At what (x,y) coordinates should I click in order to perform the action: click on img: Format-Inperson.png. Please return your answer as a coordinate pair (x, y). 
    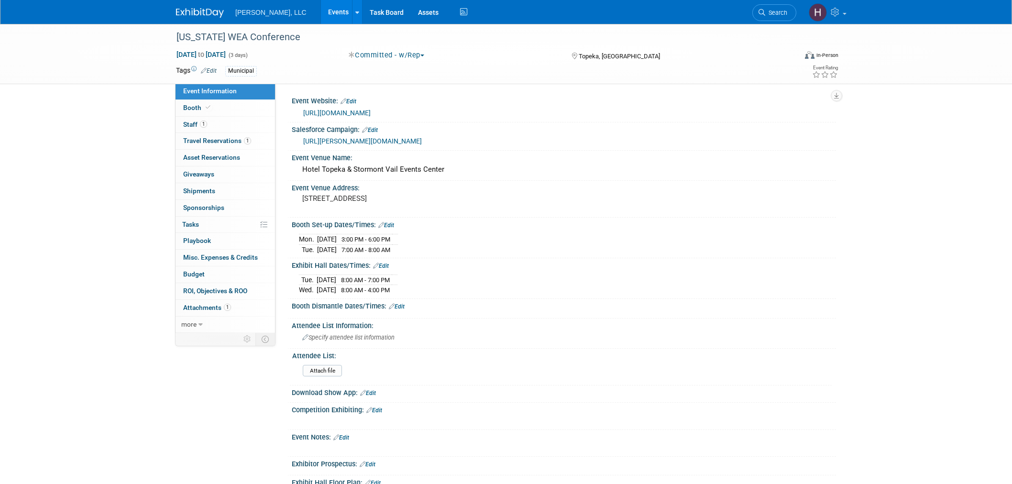
    Looking at the image, I should click on (810, 55).